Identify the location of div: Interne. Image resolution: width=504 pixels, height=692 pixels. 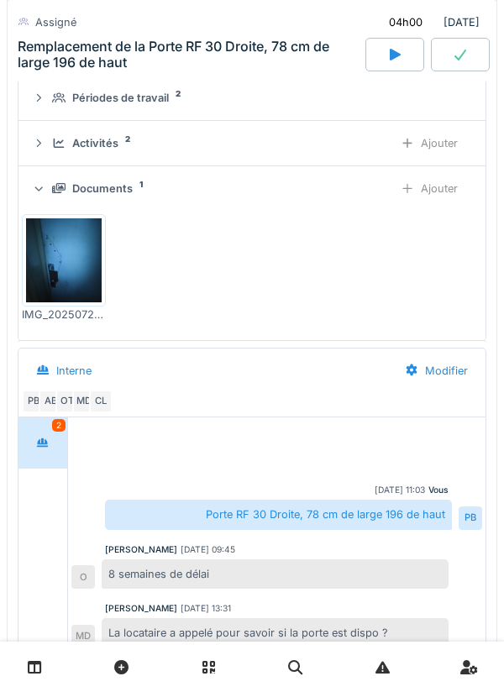
(74, 370).